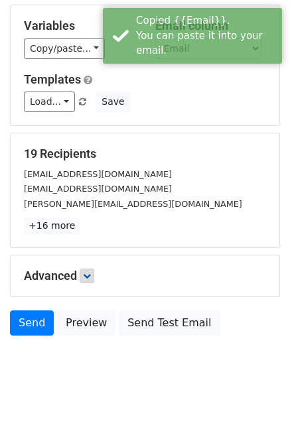 This screenshot has width=290, height=447. I want to click on a: Preview, so click(86, 323).